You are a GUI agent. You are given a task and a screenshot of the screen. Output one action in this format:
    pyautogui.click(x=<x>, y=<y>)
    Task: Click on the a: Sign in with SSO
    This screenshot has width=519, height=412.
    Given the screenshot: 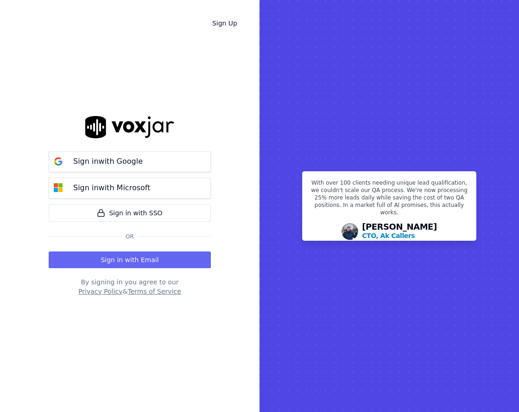 What is the action you would take?
    pyautogui.click(x=130, y=213)
    